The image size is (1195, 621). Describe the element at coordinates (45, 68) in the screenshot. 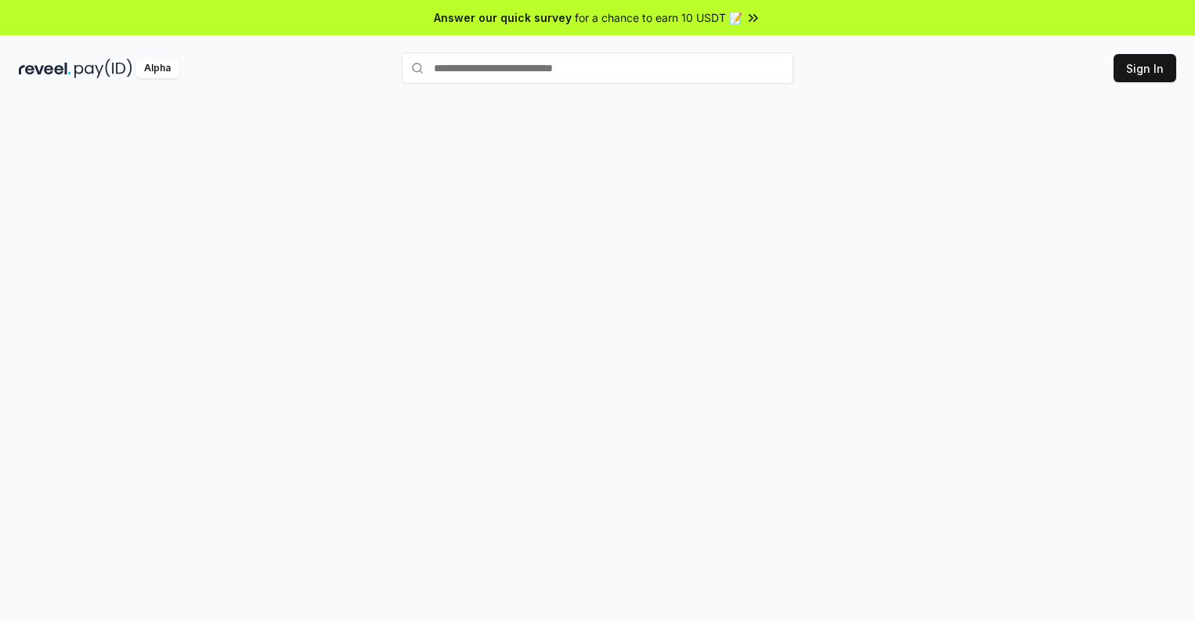

I see `img: reveel_dark` at that location.